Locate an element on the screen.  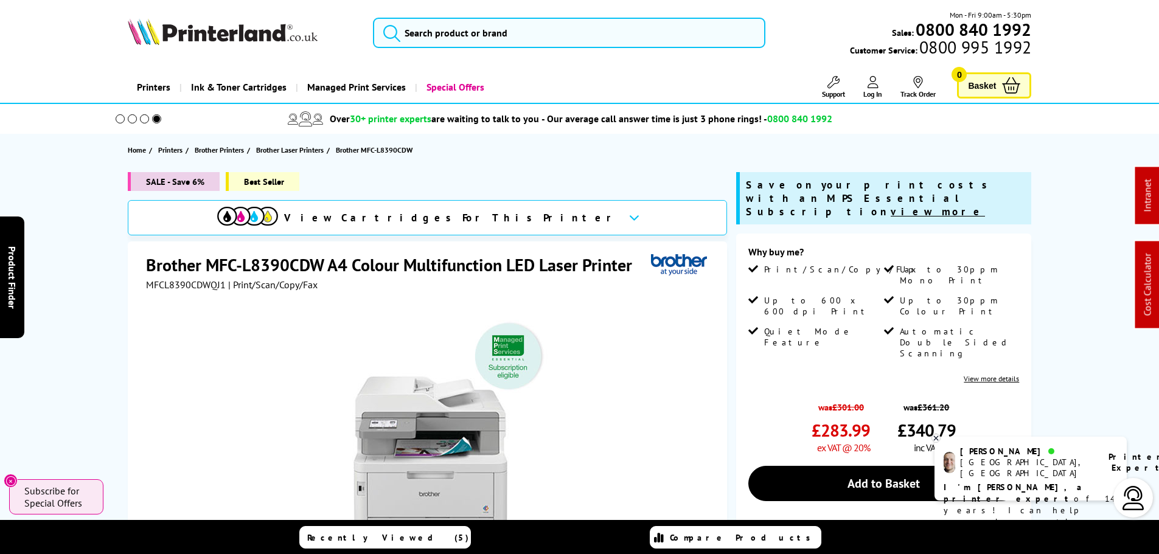
span: Save on your print costs with an MPS Essential Subscription is located at coordinates (869, 198).